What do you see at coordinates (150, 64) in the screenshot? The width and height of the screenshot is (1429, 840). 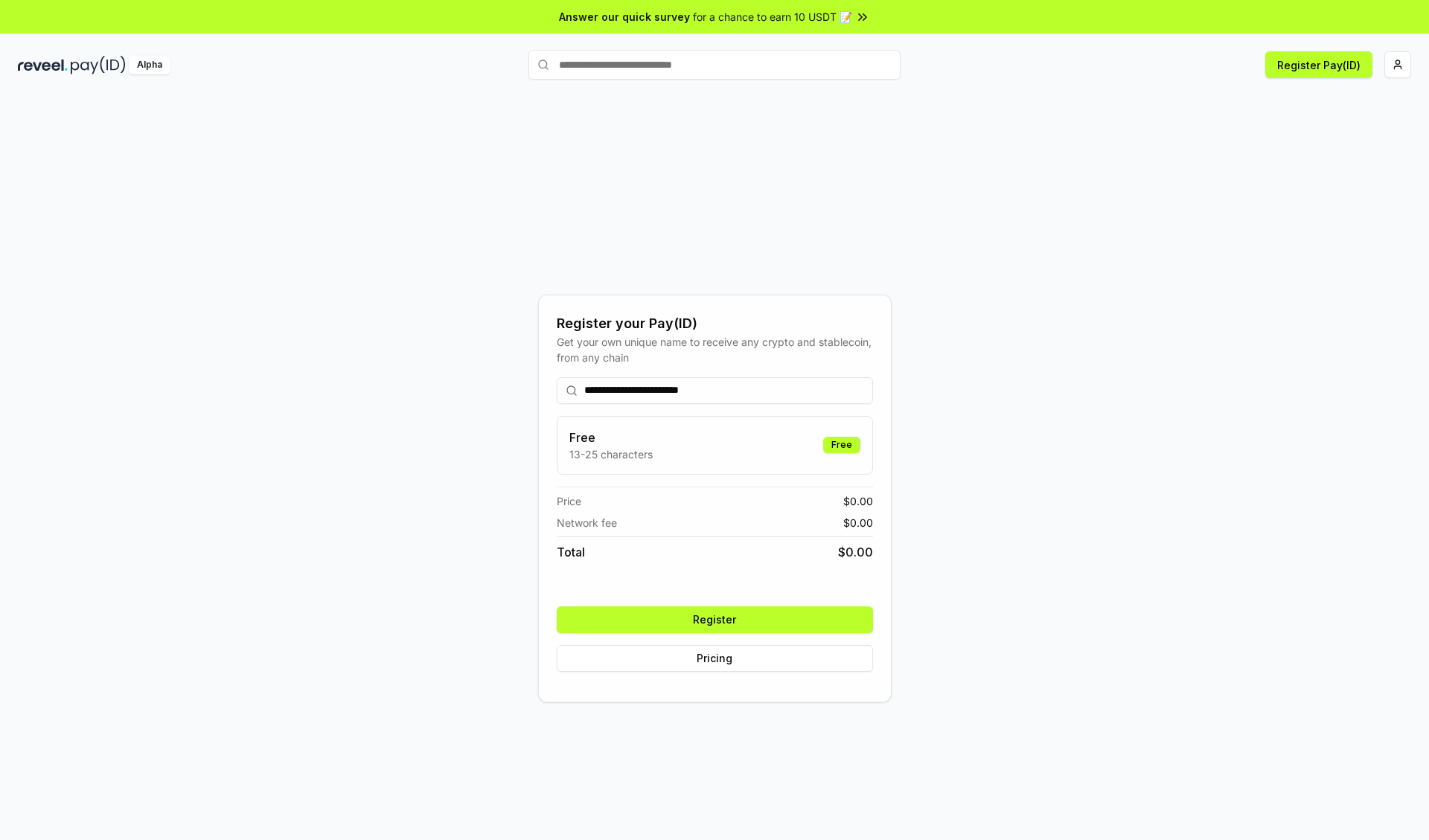 I see `div: Alpha` at bounding box center [150, 64].